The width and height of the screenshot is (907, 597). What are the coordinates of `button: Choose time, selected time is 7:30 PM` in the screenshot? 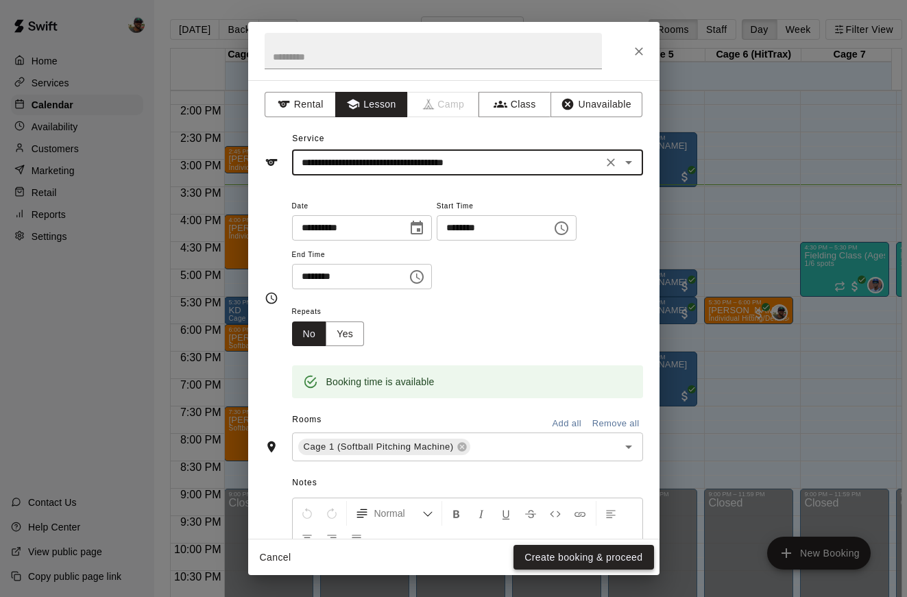 It's located at (417, 277).